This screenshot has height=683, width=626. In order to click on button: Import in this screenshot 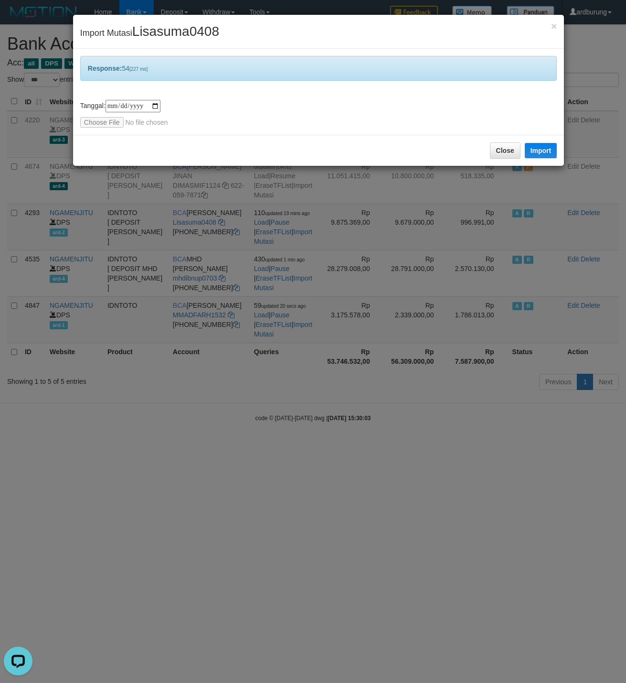, I will do `click(541, 150)`.